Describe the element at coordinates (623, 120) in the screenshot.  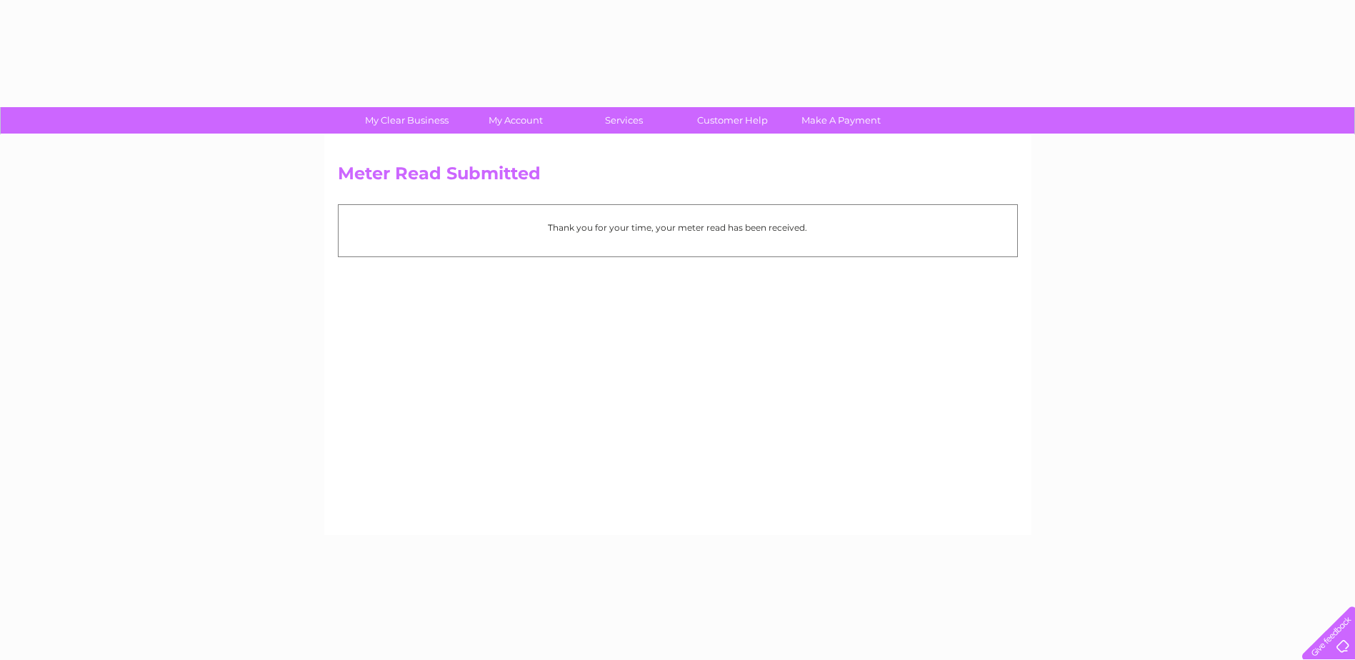
I see `a: Services` at that location.